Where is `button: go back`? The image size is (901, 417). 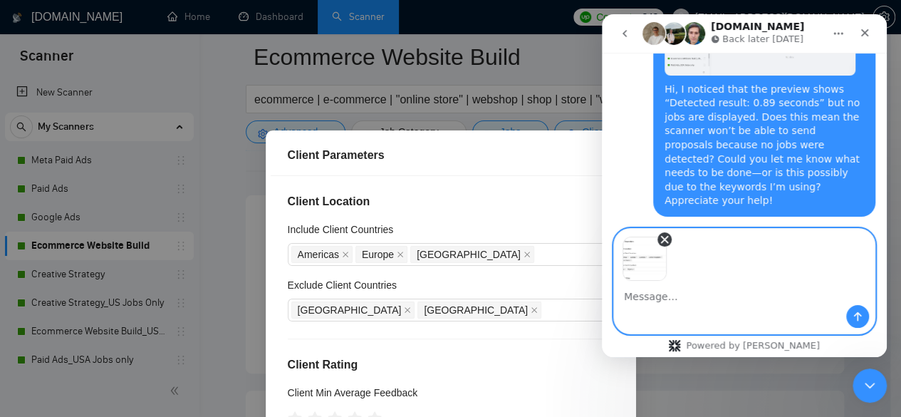
button: go back is located at coordinates (23, 19).